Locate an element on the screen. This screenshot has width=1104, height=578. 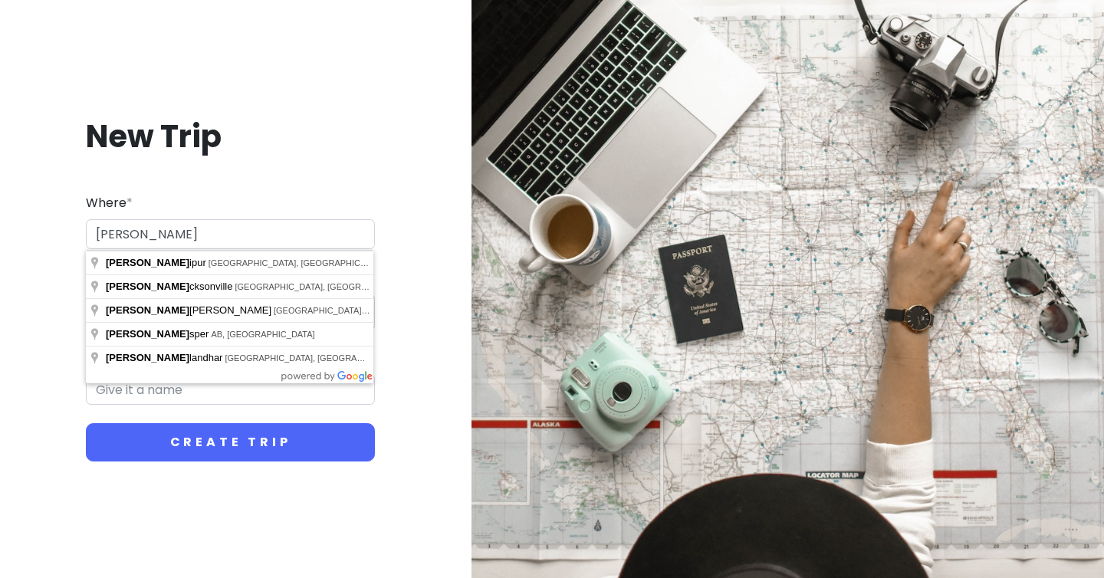
span: landhar is located at coordinates (165, 357).